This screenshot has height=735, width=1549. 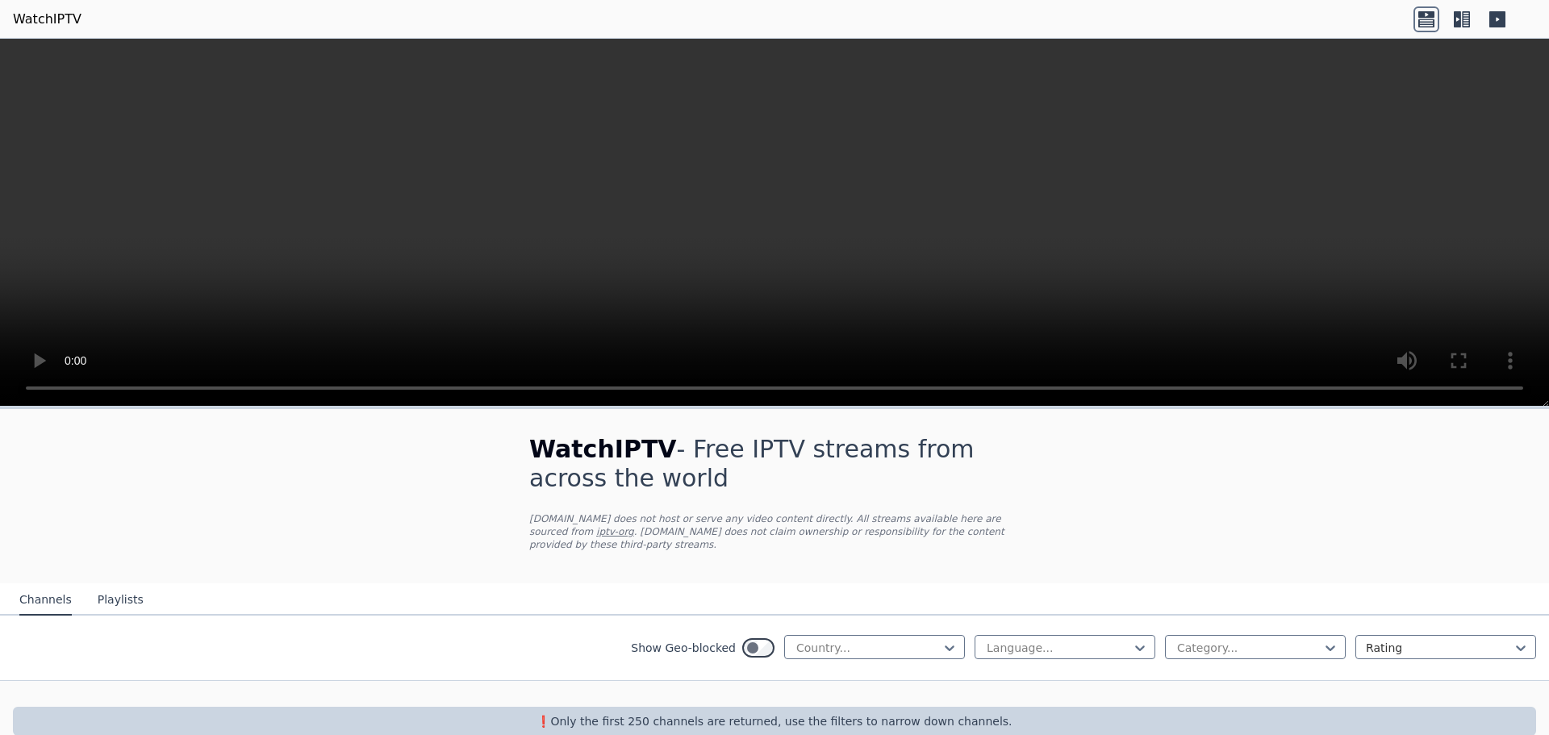 What do you see at coordinates (774, 464) in the screenshot?
I see `h1: - Free IPTV streams from across the world` at bounding box center [774, 464].